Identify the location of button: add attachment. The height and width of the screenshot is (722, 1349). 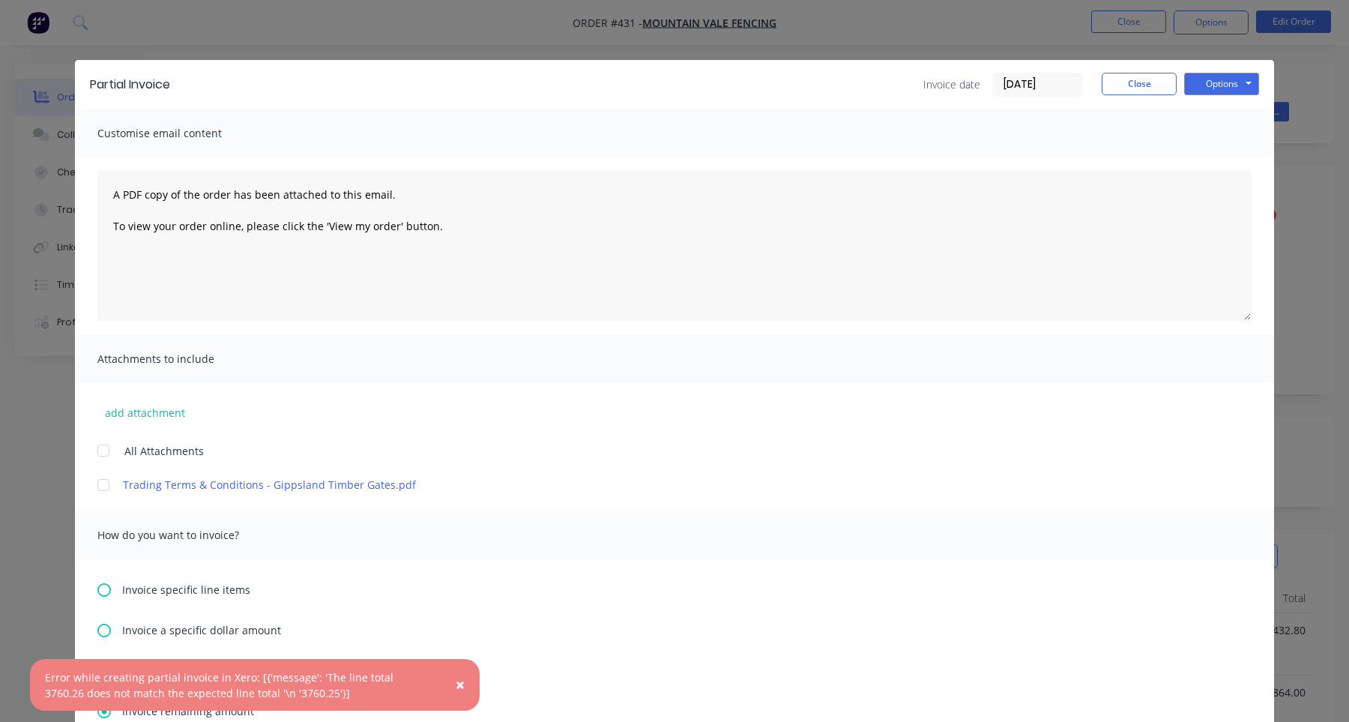
(145, 412).